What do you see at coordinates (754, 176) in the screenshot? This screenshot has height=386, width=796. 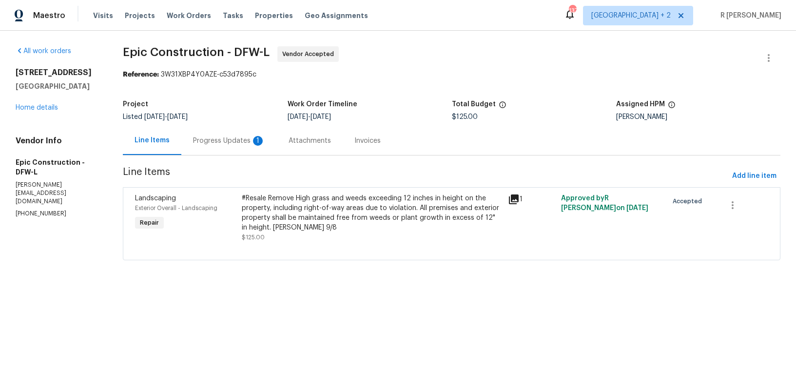 I see `span: Add line item` at bounding box center [754, 176].